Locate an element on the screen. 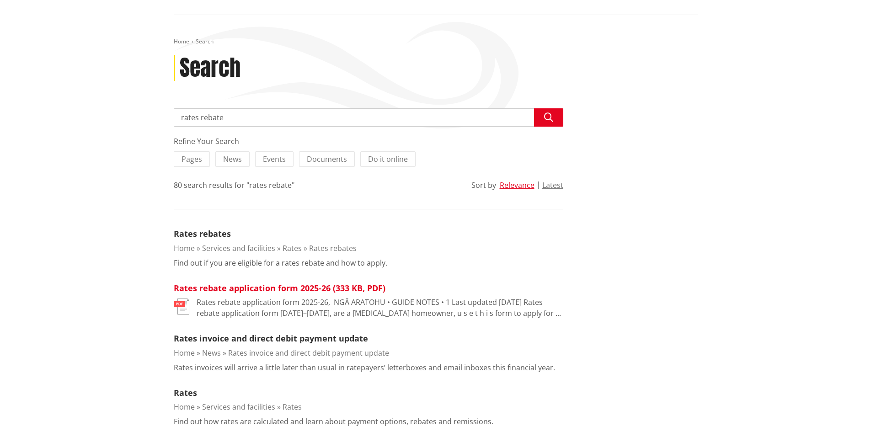 This screenshot has width=871, height=432. p: Find out how rates are calculated and learn about payment options, rebates and remissions. is located at coordinates (333, 421).